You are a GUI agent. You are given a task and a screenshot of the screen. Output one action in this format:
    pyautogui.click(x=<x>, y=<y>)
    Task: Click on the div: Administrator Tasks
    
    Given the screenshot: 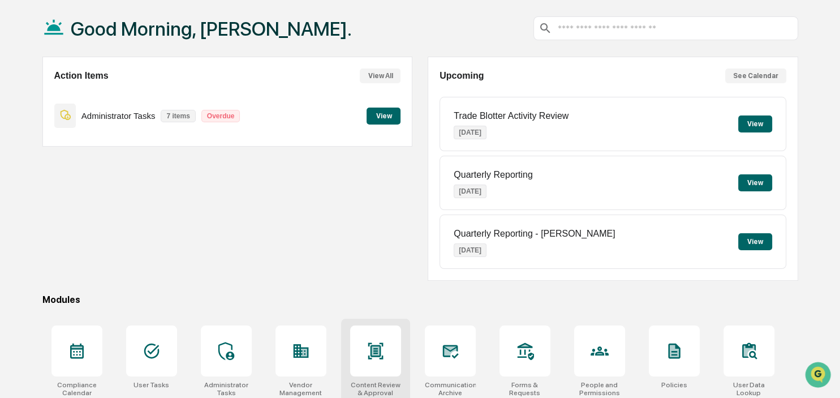 What is the action you would take?
    pyautogui.click(x=226, y=389)
    